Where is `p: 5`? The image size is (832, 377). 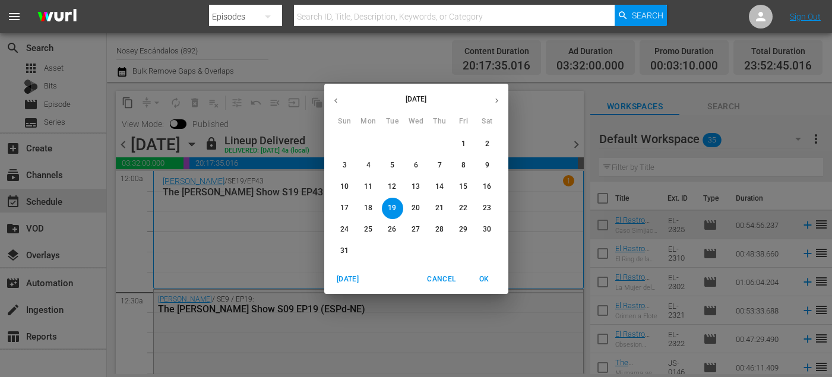
p: 5 is located at coordinates (392, 165).